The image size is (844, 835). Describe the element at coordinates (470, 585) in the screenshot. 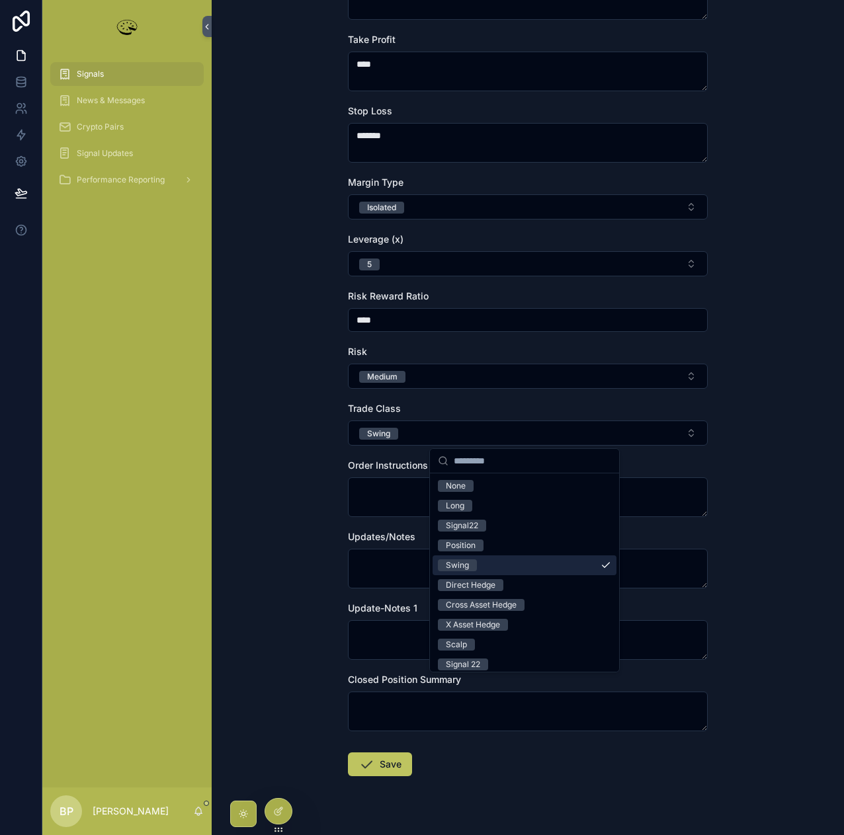

I see `div: Direct Hedge` at that location.